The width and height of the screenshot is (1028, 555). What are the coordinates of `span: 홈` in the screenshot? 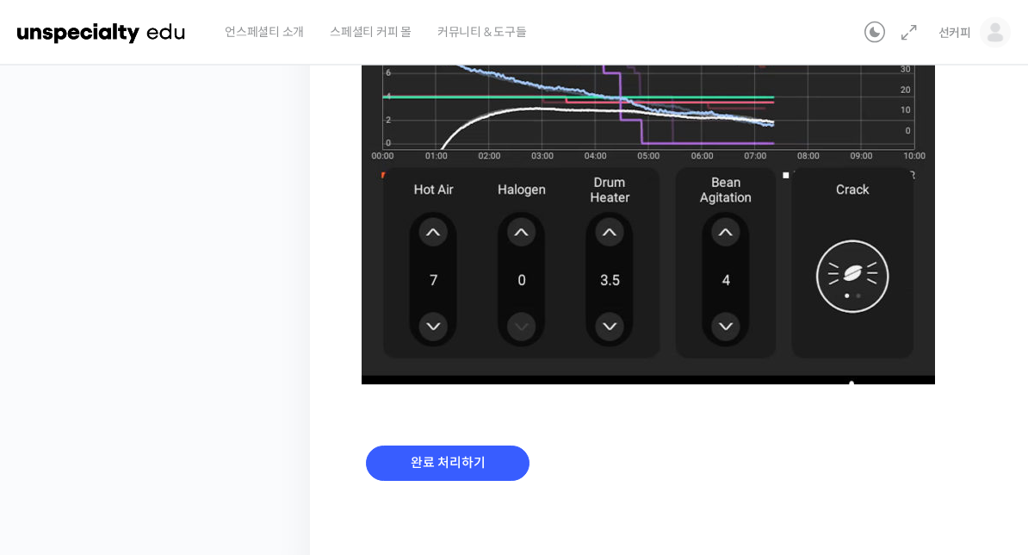 It's located at (59, 444).